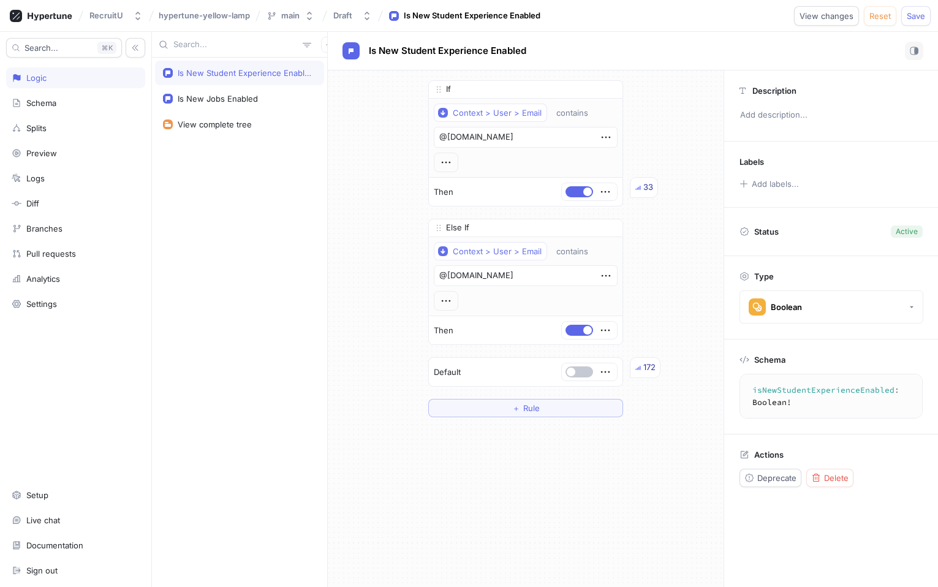  Describe the element at coordinates (37, 495) in the screenshot. I see `div: Setup` at that location.